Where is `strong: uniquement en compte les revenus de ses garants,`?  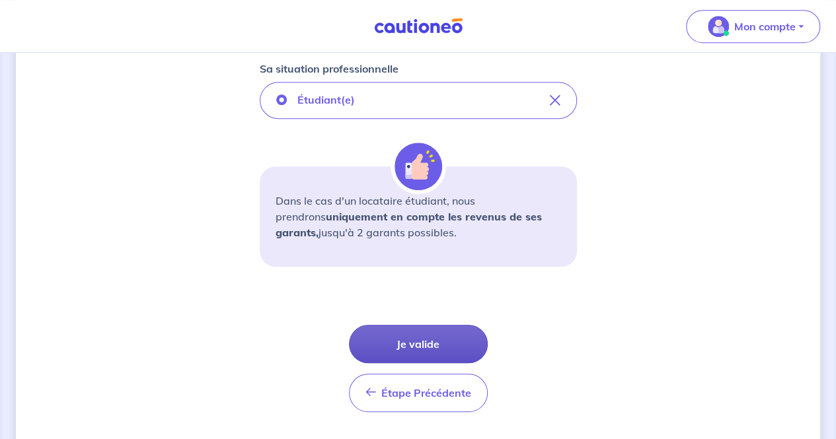
strong: uniquement en compte les revenus de ses garants, is located at coordinates (408, 225).